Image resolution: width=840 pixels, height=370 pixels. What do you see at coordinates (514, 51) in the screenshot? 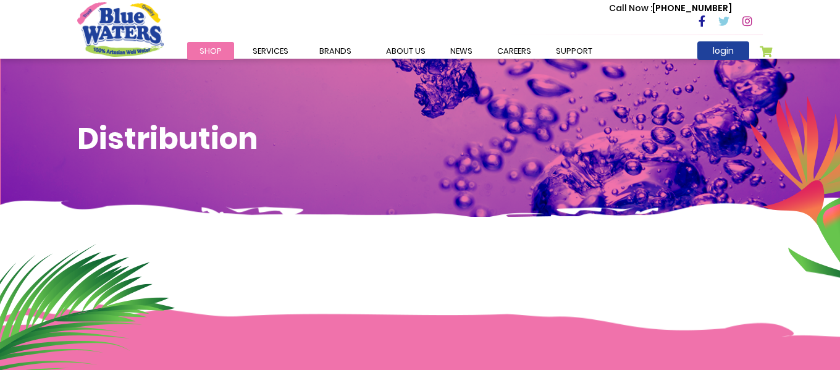
I see `a: careers` at bounding box center [514, 51].